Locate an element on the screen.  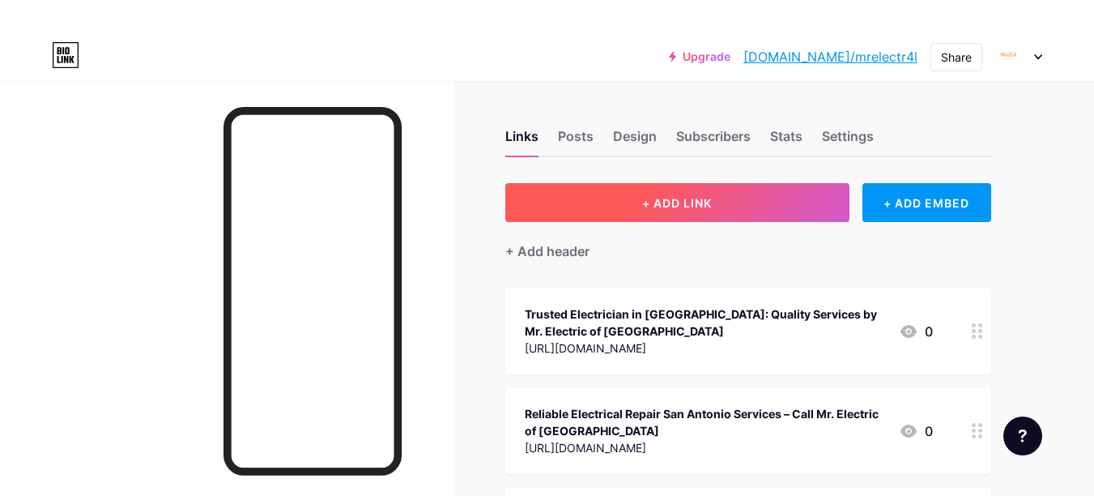
img: Mr. Electric of San Antonio is located at coordinates (1010, 57).